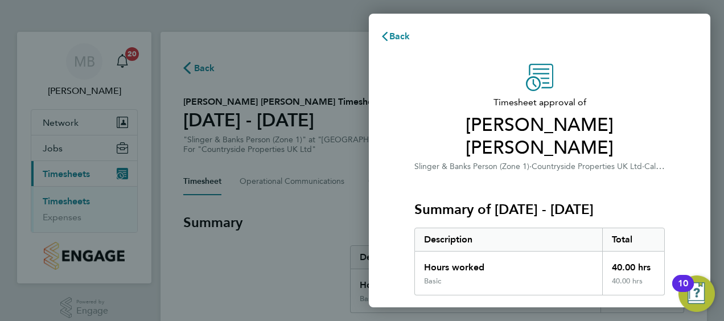 The image size is (724, 321). What do you see at coordinates (400, 36) in the screenshot?
I see `span: Back` at bounding box center [400, 36].